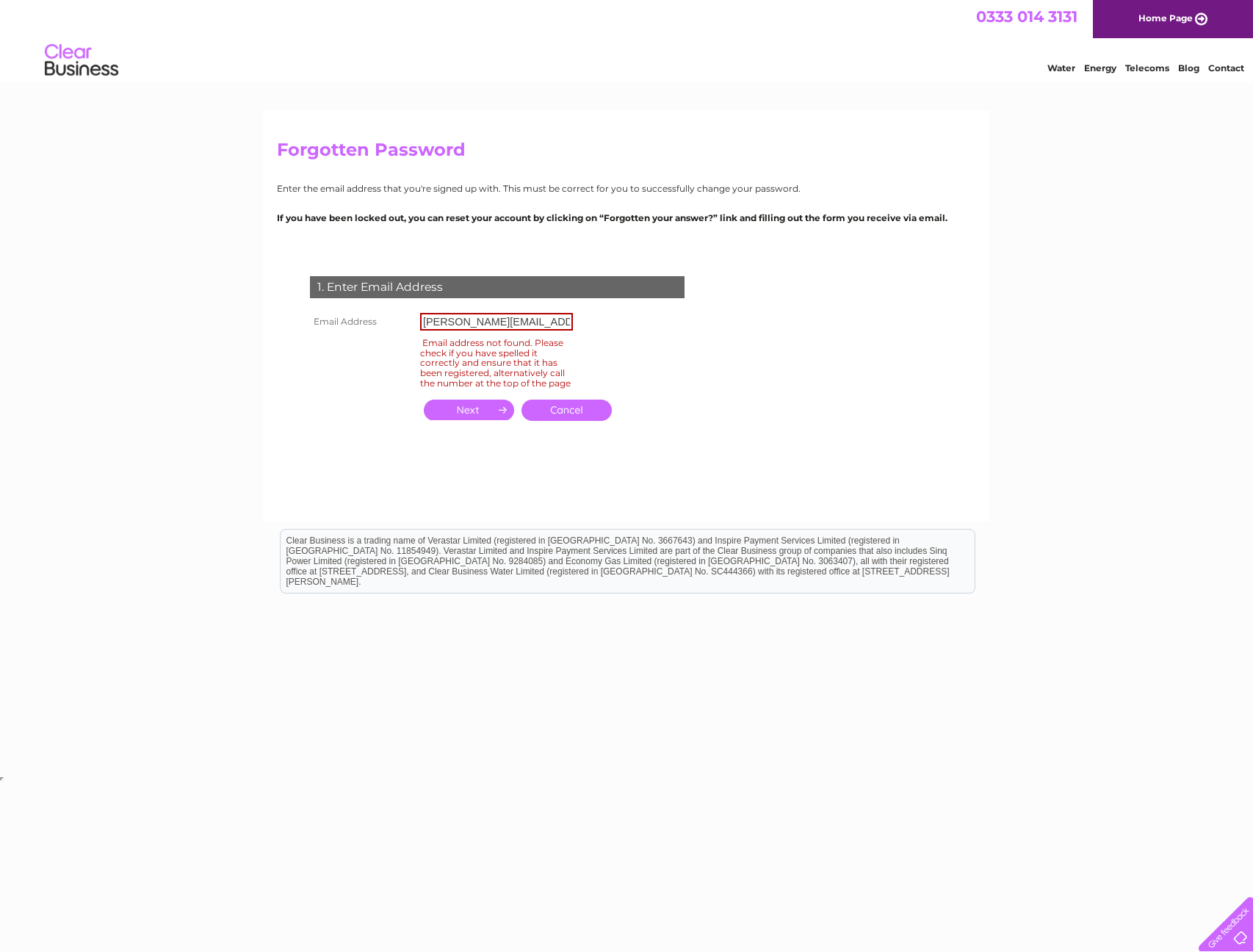 This screenshot has height=952, width=1253. What do you see at coordinates (566, 410) in the screenshot?
I see `a: Cancel` at bounding box center [566, 410].